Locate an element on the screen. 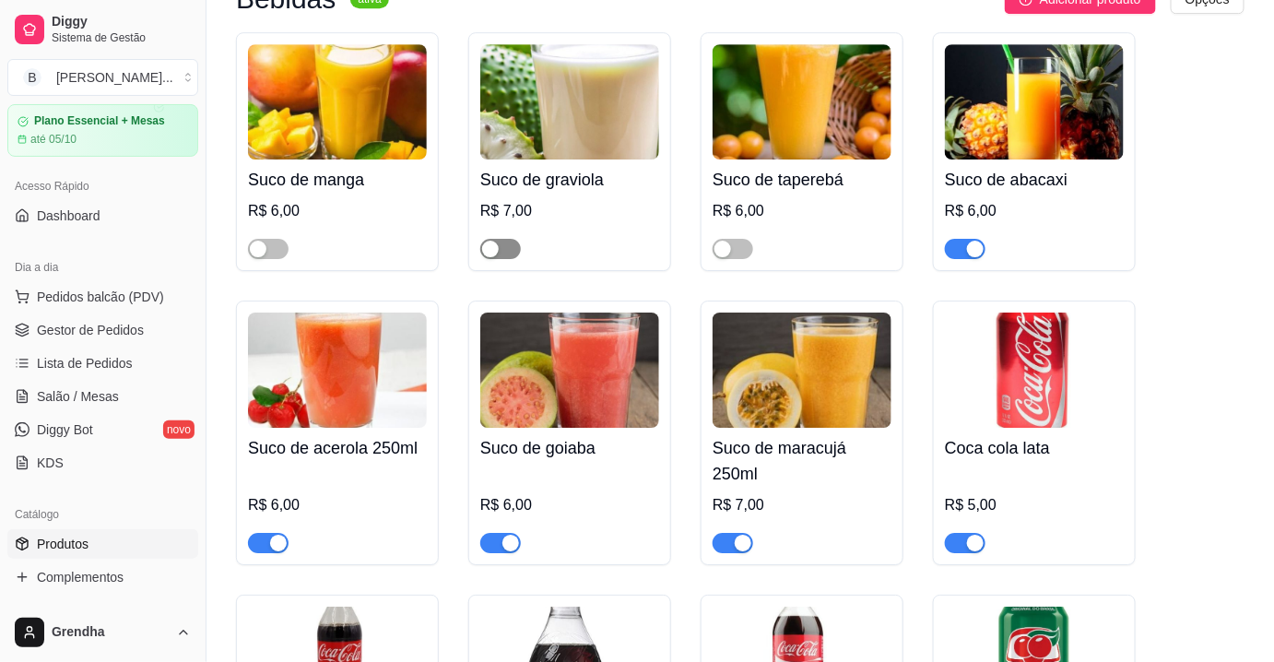  button: Grendha is located at coordinates (102, 632).